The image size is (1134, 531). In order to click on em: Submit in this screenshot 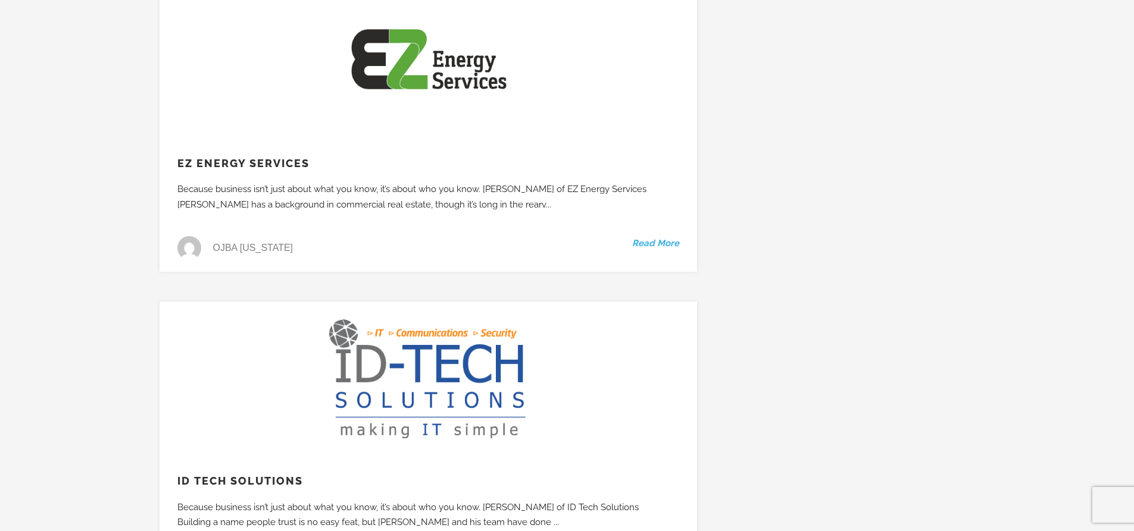, I will do `click(195, 374)`.